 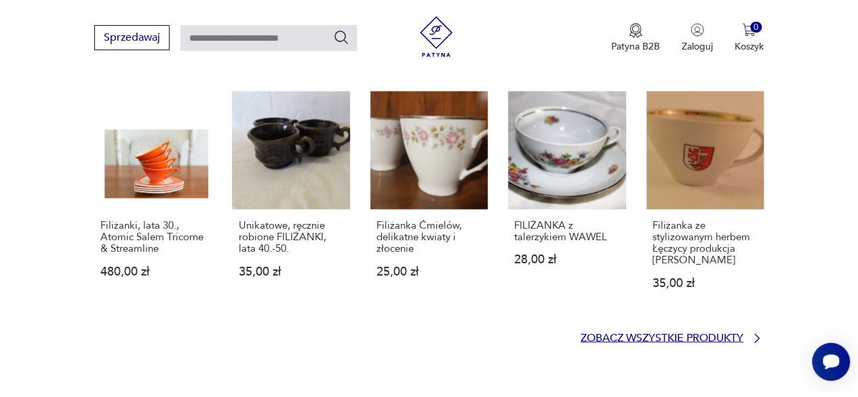 What do you see at coordinates (749, 38) in the screenshot?
I see `button: 0Koszyk` at bounding box center [749, 38].